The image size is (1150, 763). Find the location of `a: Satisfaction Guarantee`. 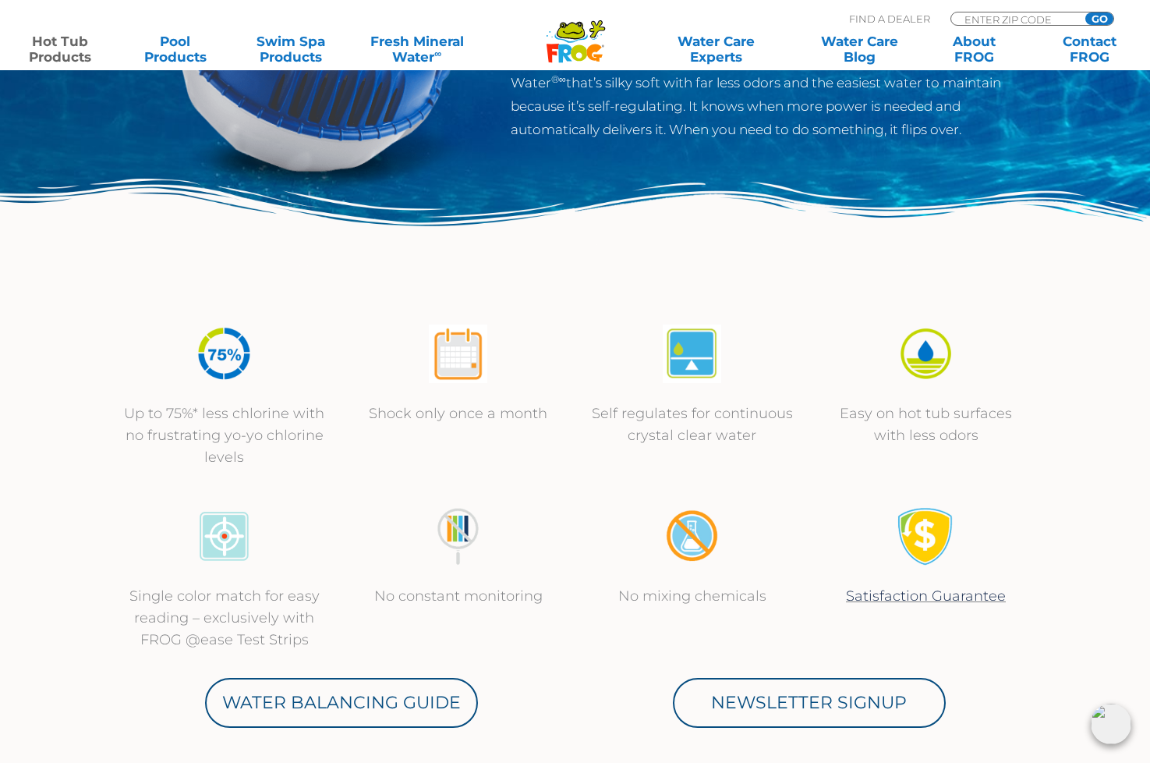

a: Satisfaction Guarantee is located at coordinates (926, 596).